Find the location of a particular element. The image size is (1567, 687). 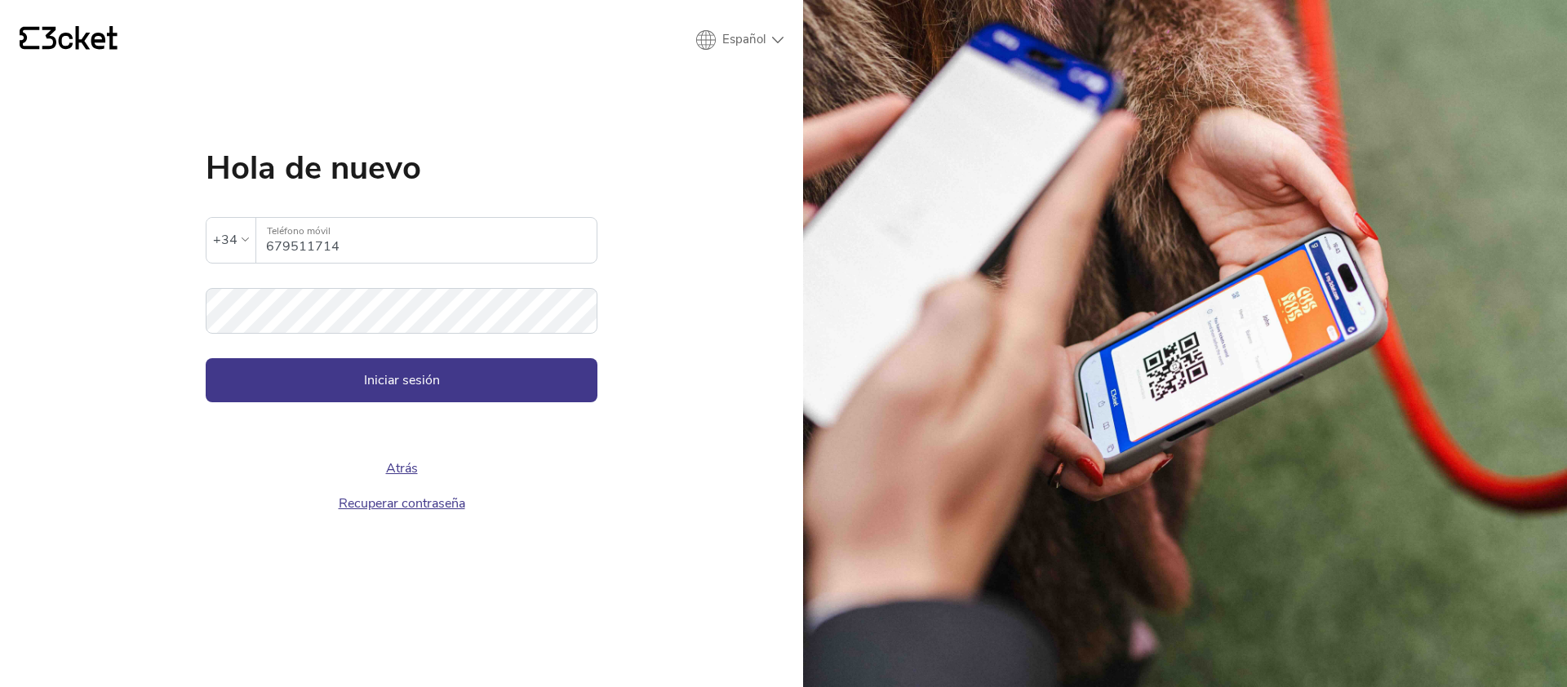

input: Teléfono móvil is located at coordinates (431, 240).